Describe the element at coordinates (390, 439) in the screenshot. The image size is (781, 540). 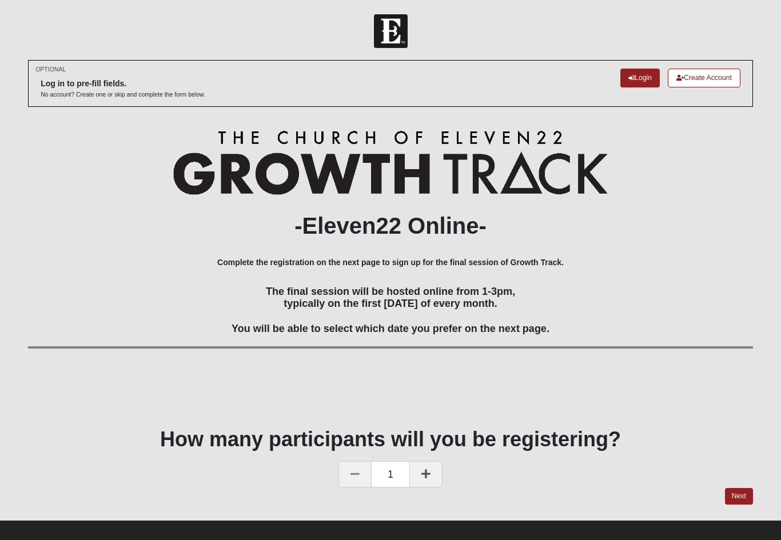
I see `h1: How many participants will you be registering?` at that location.